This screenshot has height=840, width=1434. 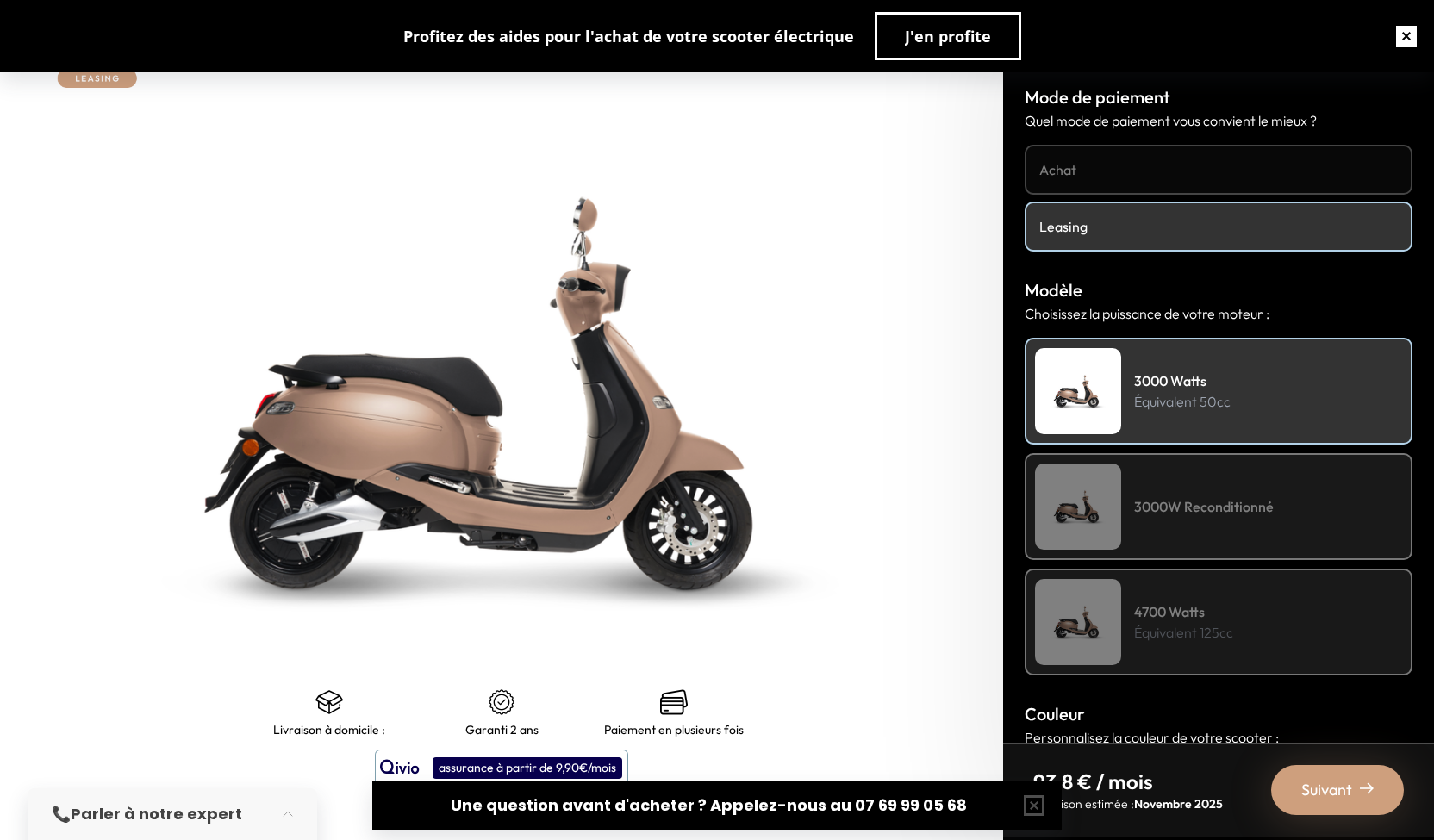 What do you see at coordinates (1367, 788) in the screenshot?
I see `img: right-arrow-2.png` at bounding box center [1367, 788].